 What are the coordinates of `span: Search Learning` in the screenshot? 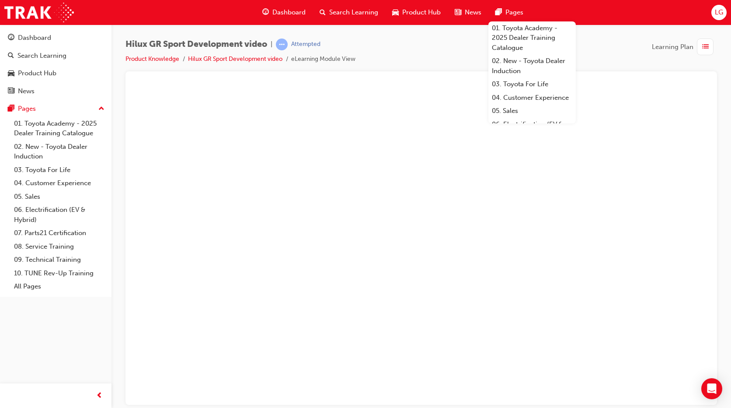 It's located at (354, 12).